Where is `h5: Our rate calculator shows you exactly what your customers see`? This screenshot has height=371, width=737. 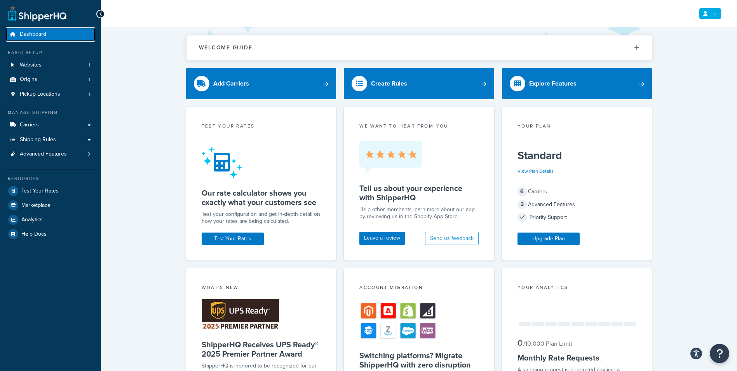
h5: Our rate calculator shows you exactly what your customers see is located at coordinates (261, 197).